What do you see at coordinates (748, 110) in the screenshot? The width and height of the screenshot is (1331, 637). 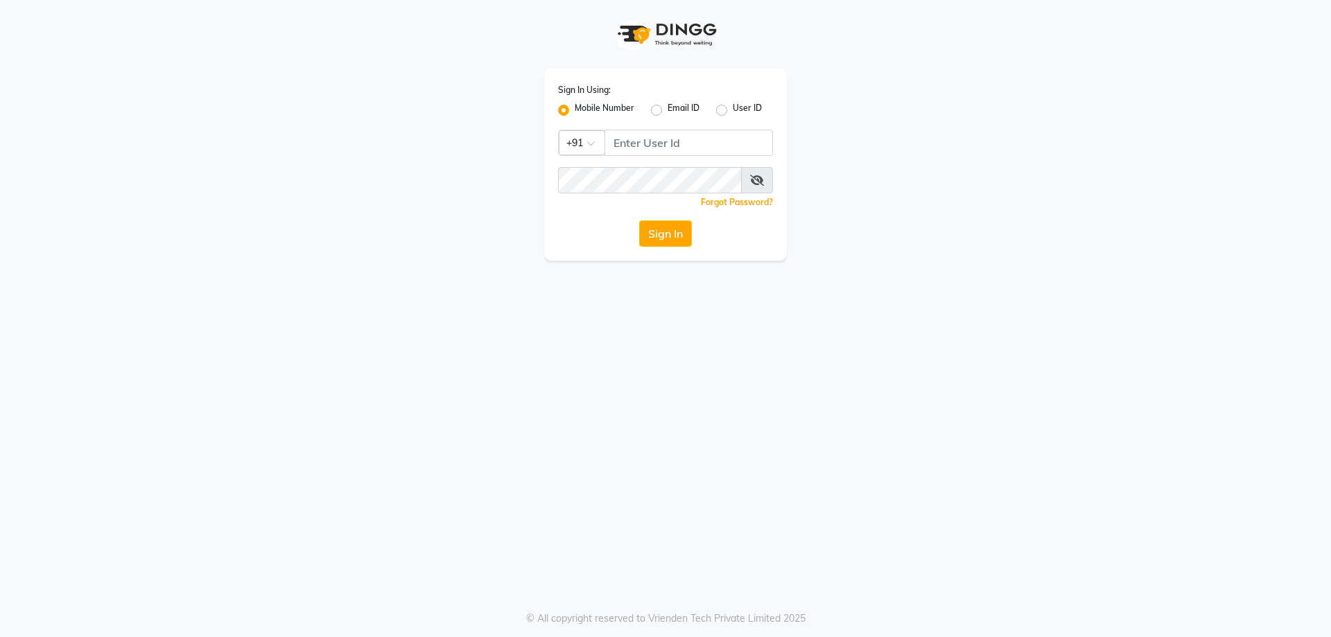 I see `label: User ID` at bounding box center [748, 110].